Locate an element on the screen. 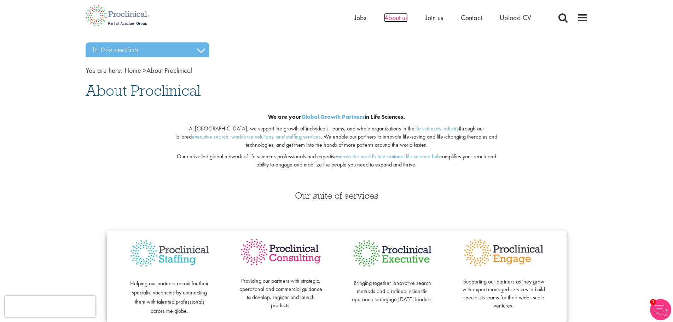 The image size is (673, 322). span: Helping our partners recruit for their specialist vacancies by connecting them with talented prof... is located at coordinates (169, 297).